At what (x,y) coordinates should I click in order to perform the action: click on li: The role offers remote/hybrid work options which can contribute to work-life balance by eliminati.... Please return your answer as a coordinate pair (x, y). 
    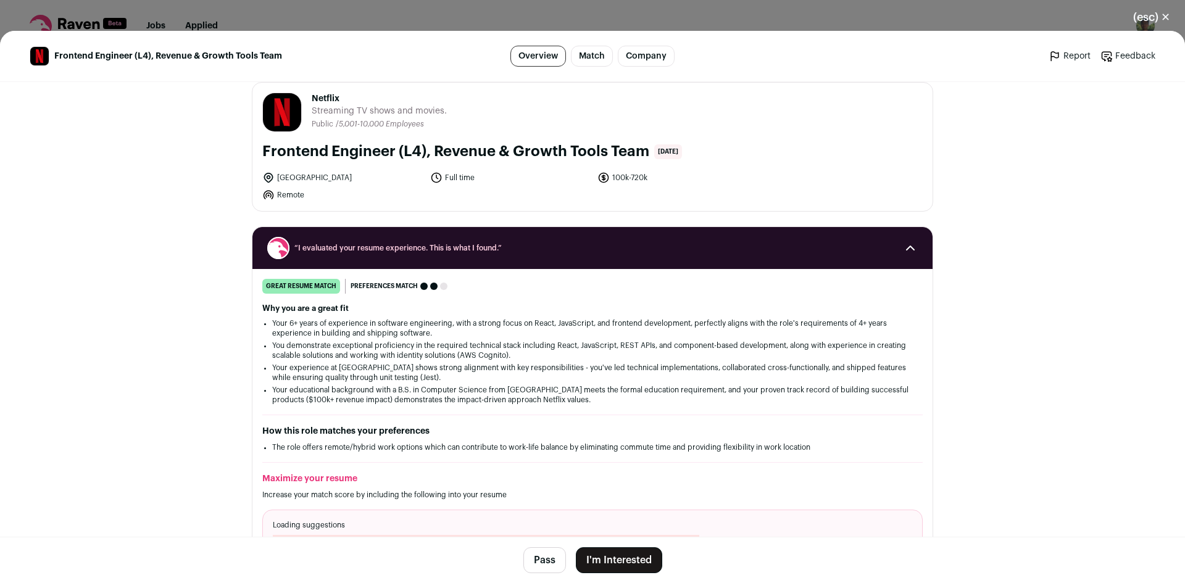
    Looking at the image, I should click on (592, 447).